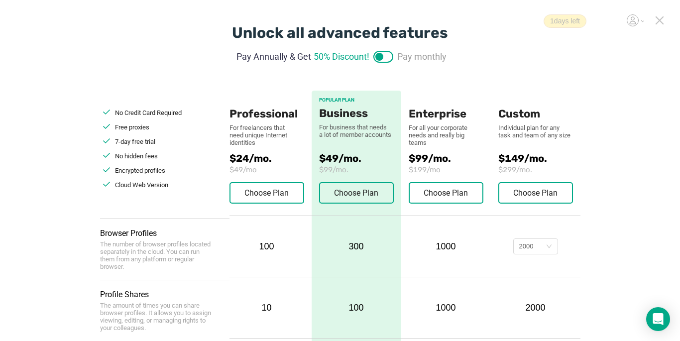  Describe the element at coordinates (357, 127) in the screenshot. I see `div: For business that needs` at that location.